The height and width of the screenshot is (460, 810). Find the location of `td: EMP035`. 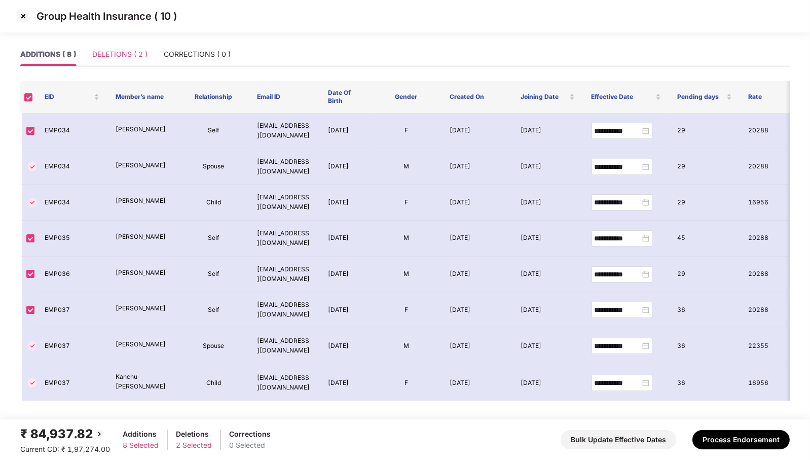

td: EMP035 is located at coordinates (72, 238).